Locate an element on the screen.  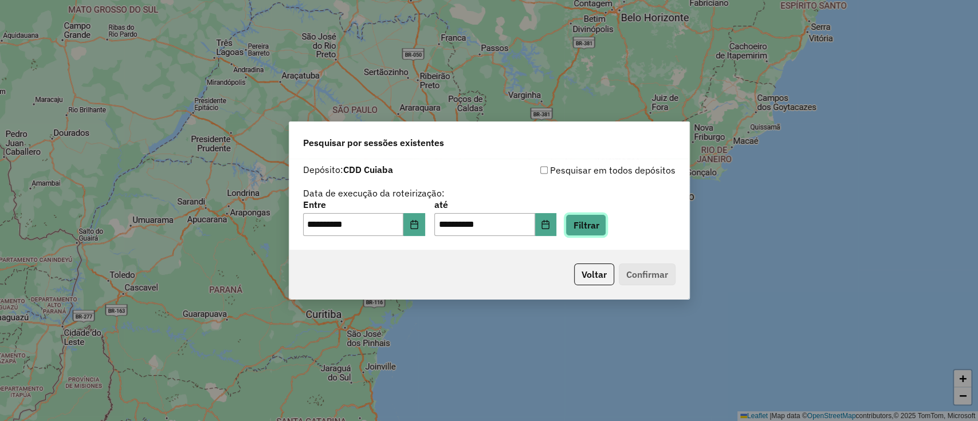
label: Depósito: is located at coordinates (348, 170).